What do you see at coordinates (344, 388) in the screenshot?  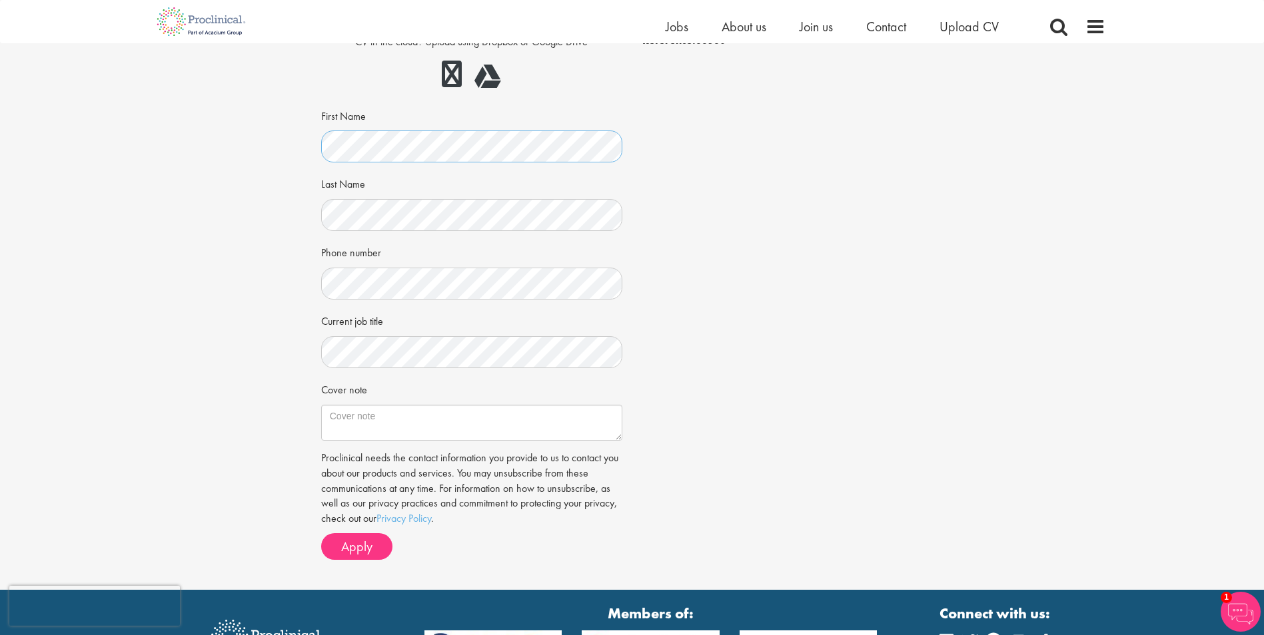 I see `label: Cover note` at bounding box center [344, 388].